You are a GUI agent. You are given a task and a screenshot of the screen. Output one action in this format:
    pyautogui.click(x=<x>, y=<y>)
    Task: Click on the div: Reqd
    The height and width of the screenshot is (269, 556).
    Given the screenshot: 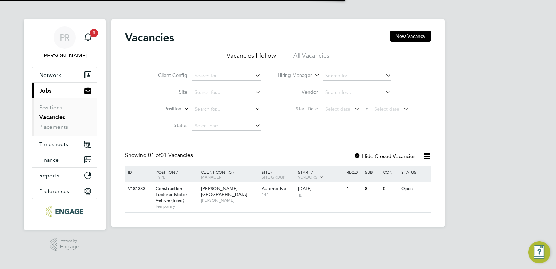 What is the action you would take?
    pyautogui.click(x=354, y=172)
    